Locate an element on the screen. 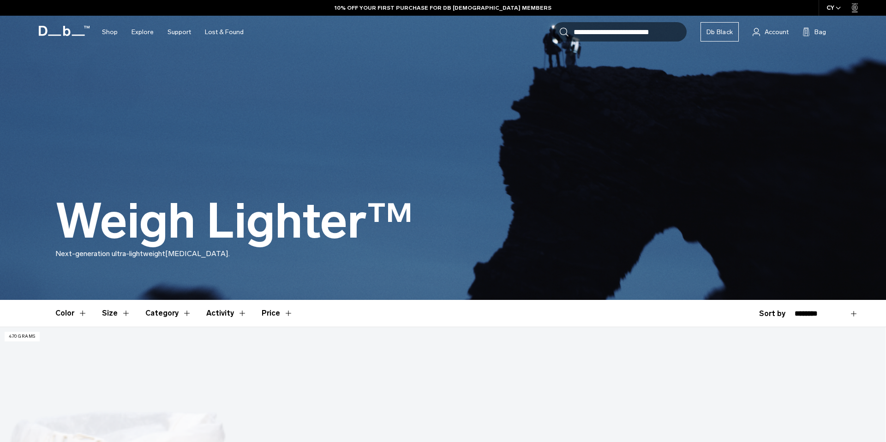 This screenshot has width=886, height=442. p: 470 grams is located at coordinates (22, 336).